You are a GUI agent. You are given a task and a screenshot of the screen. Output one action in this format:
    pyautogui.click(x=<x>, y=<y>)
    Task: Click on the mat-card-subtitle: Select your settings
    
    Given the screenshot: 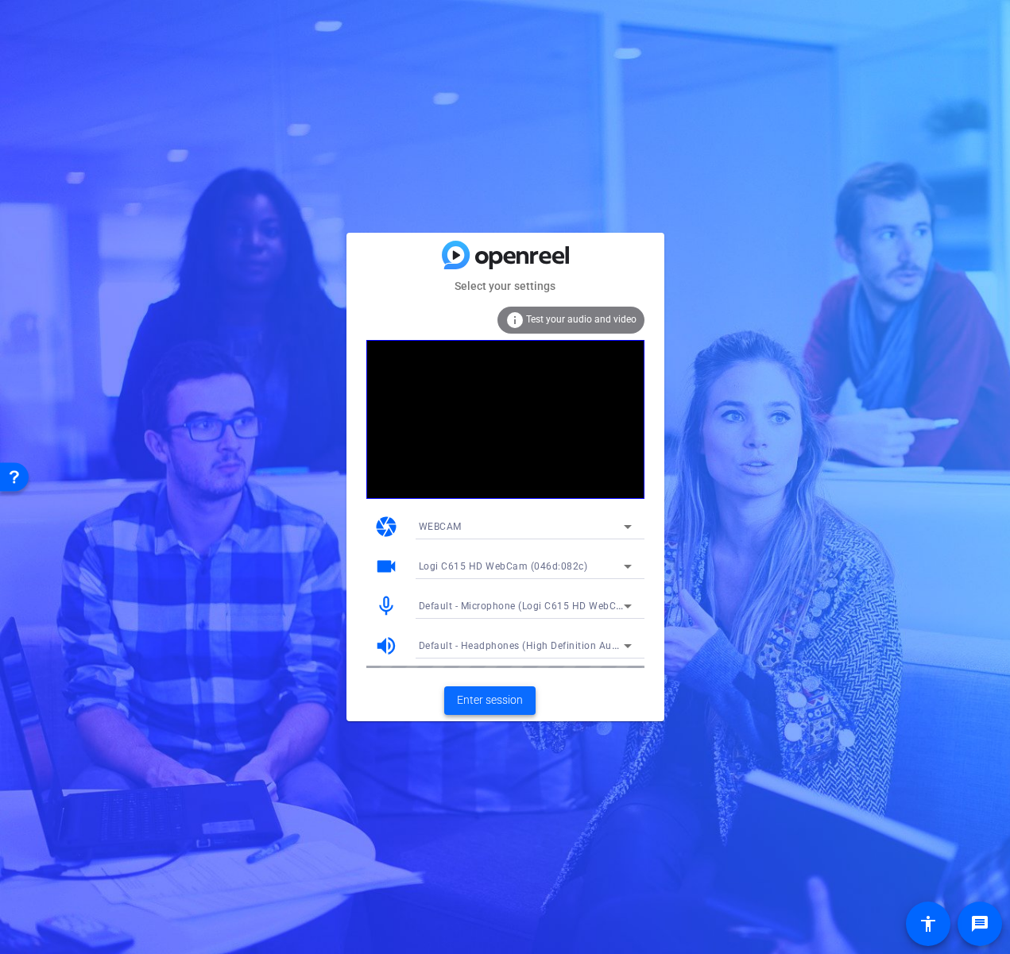 What is the action you would take?
    pyautogui.click(x=505, y=286)
    